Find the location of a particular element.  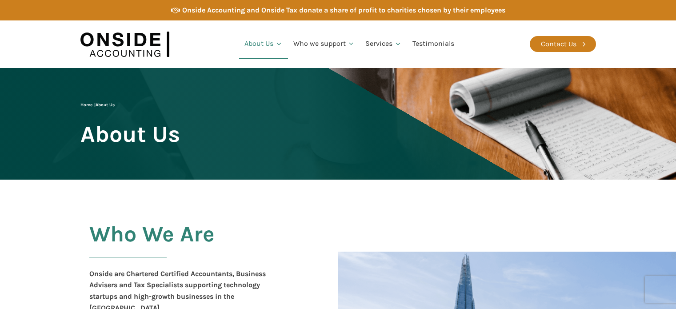

a: Contact Us is located at coordinates (563, 44).